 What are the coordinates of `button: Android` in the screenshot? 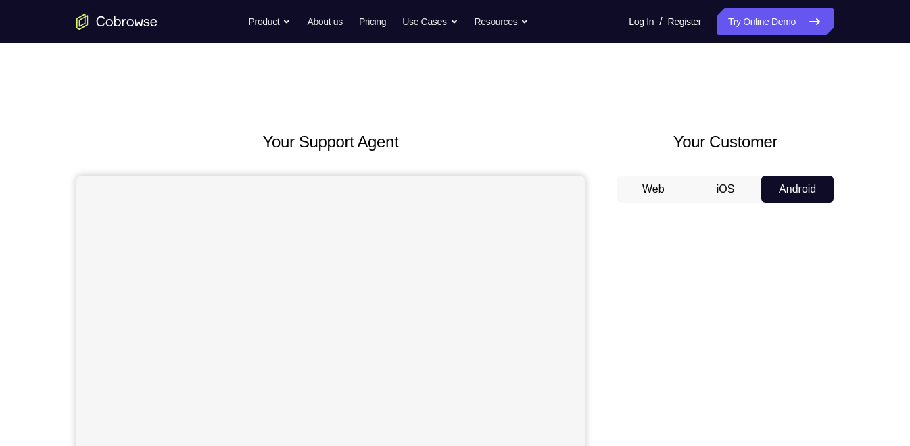 It's located at (797, 189).